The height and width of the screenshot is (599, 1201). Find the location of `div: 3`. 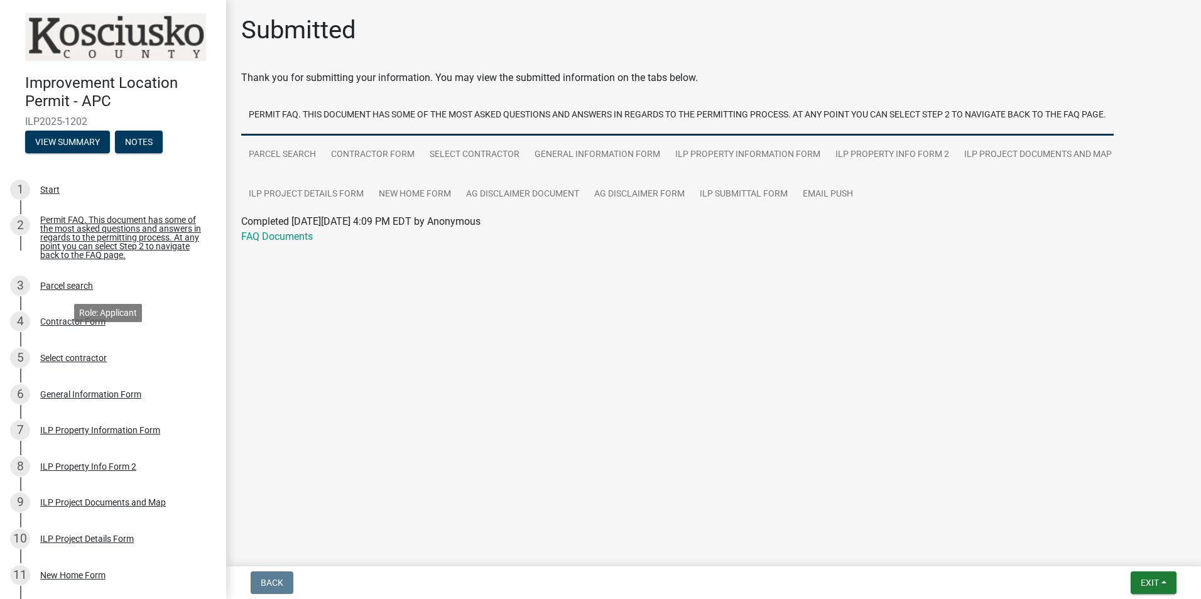

div: 3 is located at coordinates (20, 286).